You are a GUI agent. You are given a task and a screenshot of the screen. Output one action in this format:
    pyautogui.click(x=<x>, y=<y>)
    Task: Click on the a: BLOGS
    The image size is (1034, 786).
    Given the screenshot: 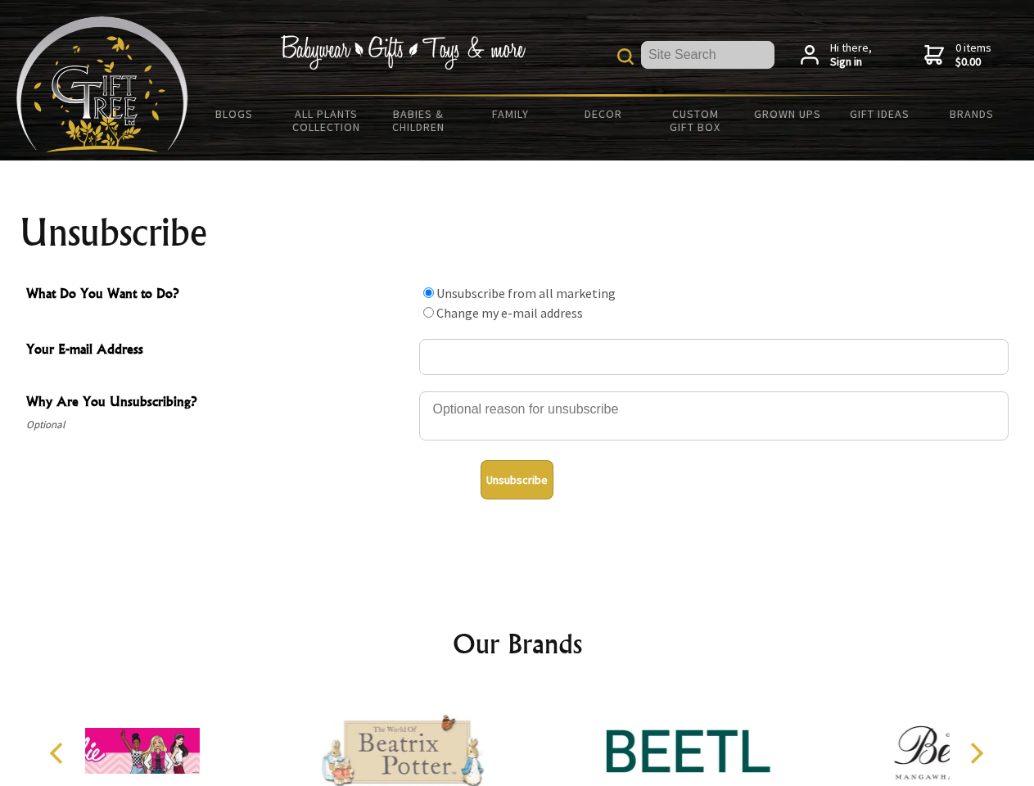 What is the action you would take?
    pyautogui.click(x=234, y=114)
    